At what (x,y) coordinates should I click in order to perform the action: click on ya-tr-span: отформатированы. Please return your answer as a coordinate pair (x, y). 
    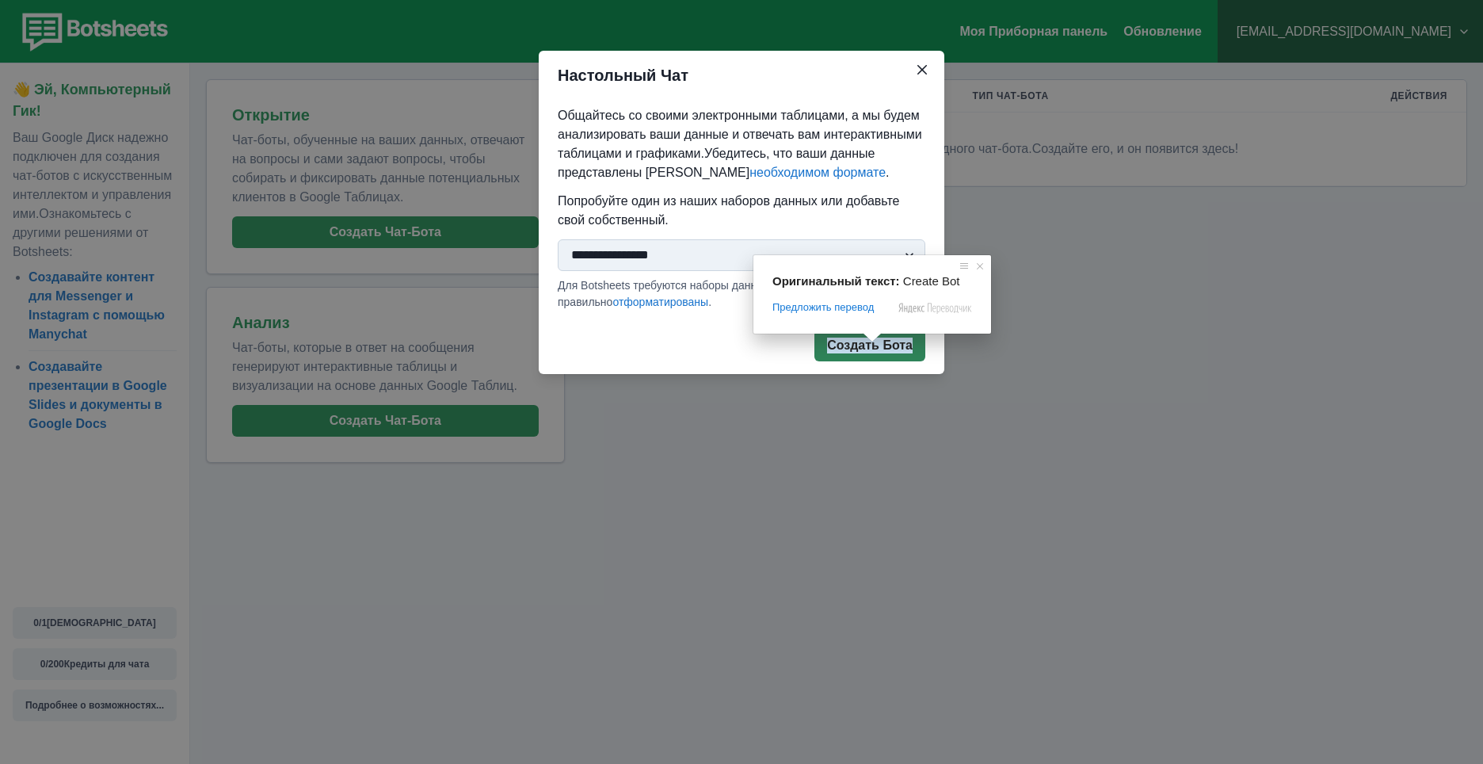
    Looking at the image, I should click on (660, 302).